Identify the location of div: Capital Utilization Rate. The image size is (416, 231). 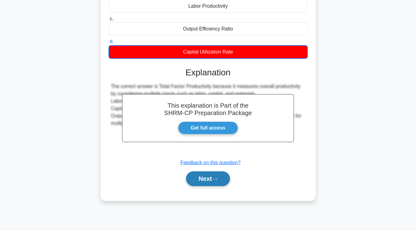
(208, 52).